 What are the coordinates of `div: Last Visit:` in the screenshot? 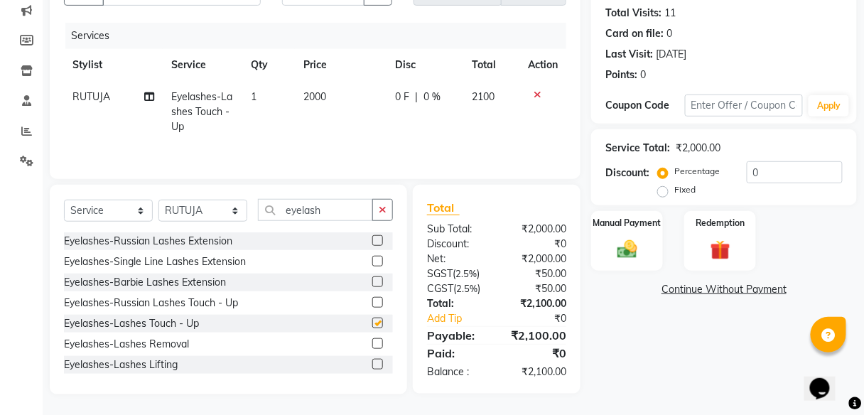 It's located at (629, 54).